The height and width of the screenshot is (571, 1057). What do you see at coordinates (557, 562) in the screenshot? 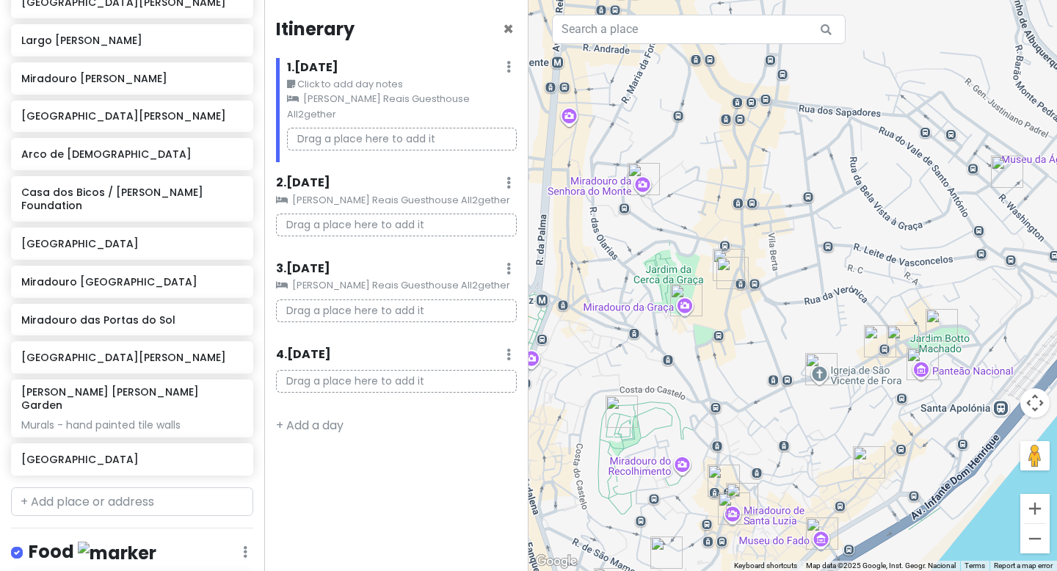
I see `img: Google` at bounding box center [557, 562].